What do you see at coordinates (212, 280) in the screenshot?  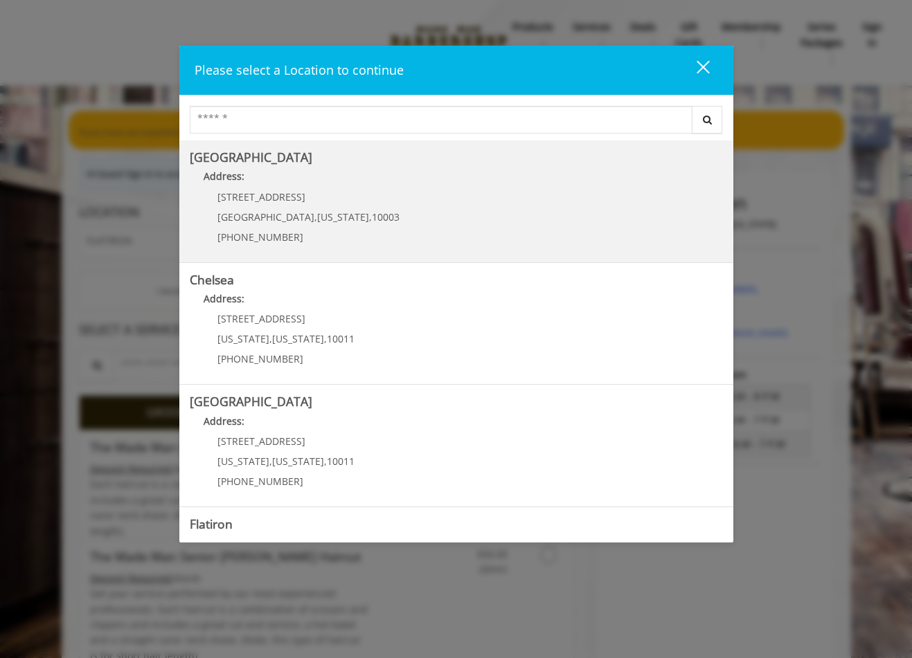 I see `b: Chelsea` at bounding box center [212, 280].